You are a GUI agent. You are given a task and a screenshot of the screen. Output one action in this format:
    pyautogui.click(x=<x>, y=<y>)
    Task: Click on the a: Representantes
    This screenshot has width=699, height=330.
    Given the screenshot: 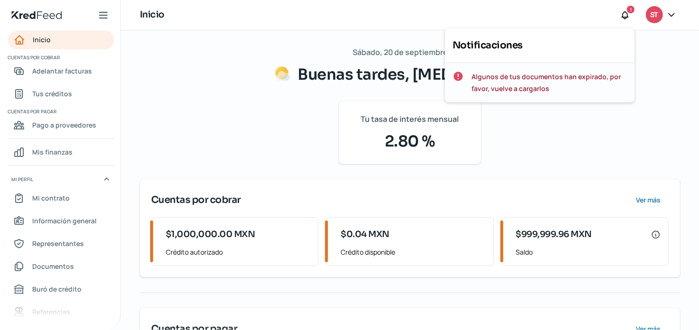 What is the action you would take?
    pyautogui.click(x=61, y=243)
    